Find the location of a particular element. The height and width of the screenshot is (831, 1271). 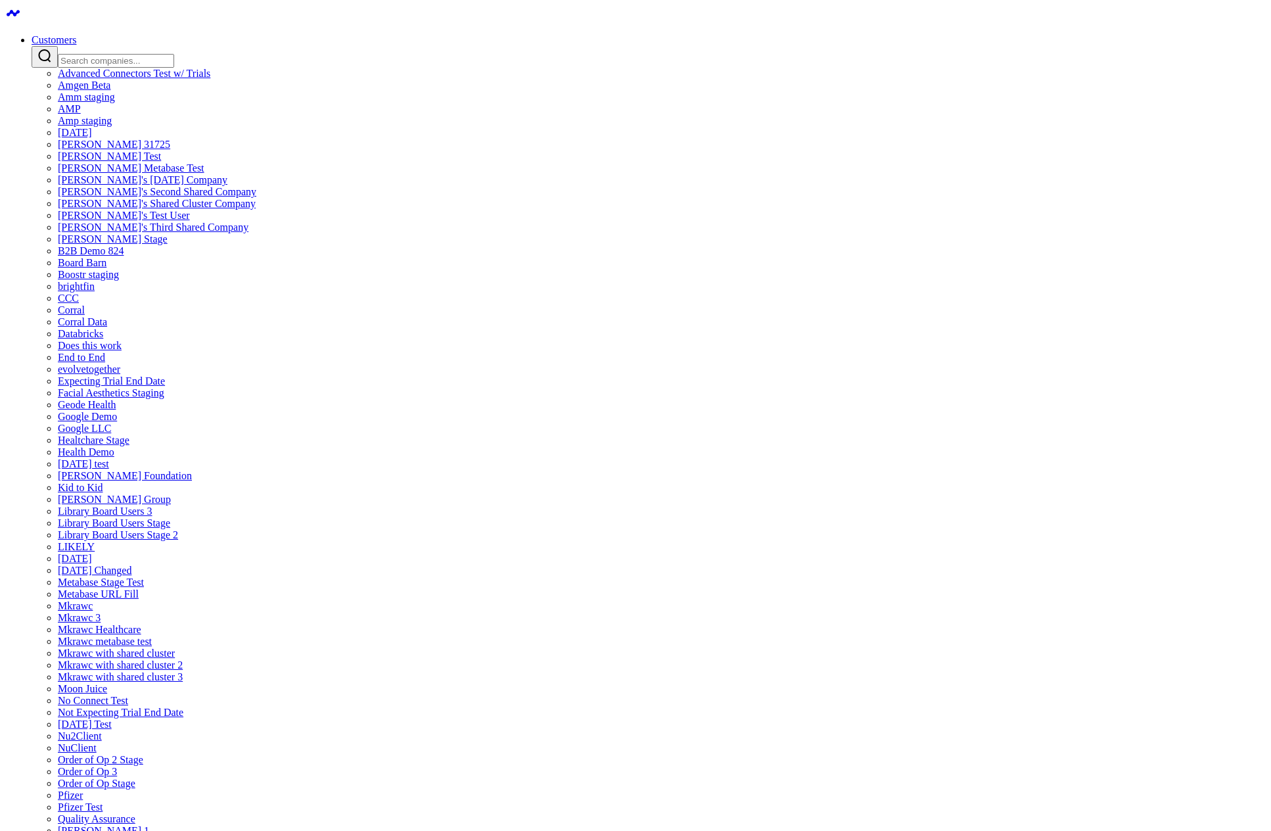

a: Amp staging is located at coordinates (85, 120).